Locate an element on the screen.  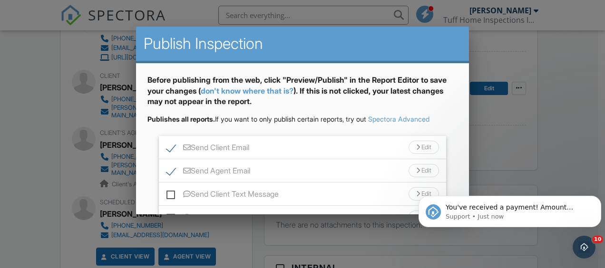
p: Message from Support, sent Just now is located at coordinates (103, 41).